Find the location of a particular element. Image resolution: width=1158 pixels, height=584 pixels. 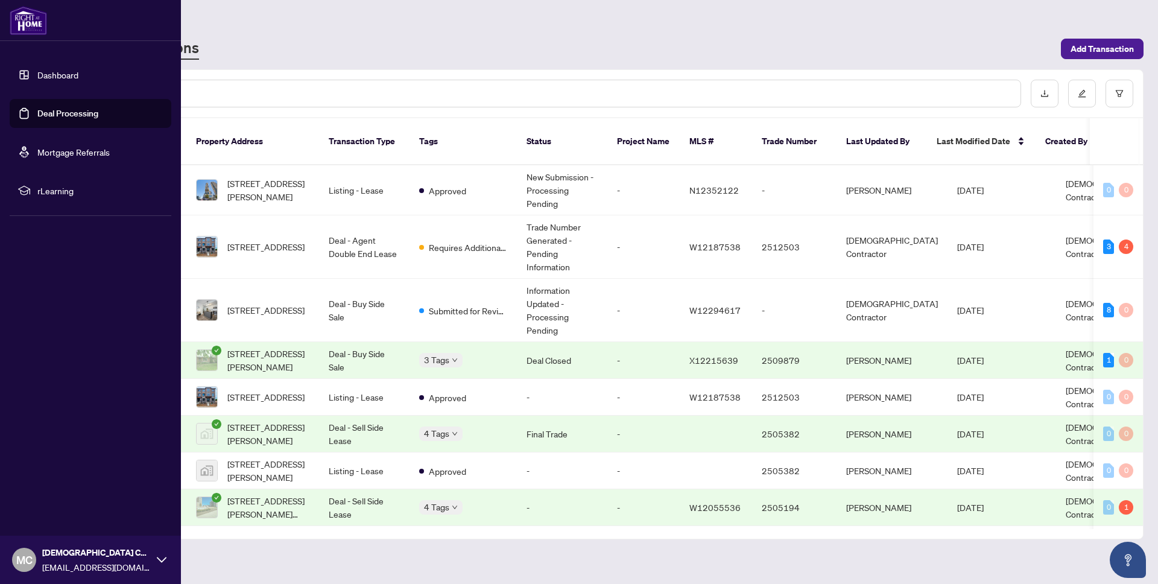

th: Tags is located at coordinates (463, 142).